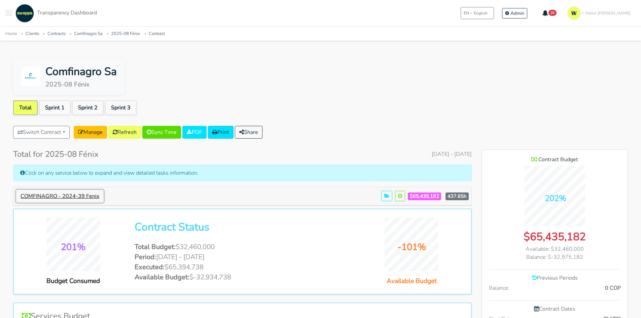  Describe the element at coordinates (9, 13) in the screenshot. I see `button: Toggle navigation menu` at that location.